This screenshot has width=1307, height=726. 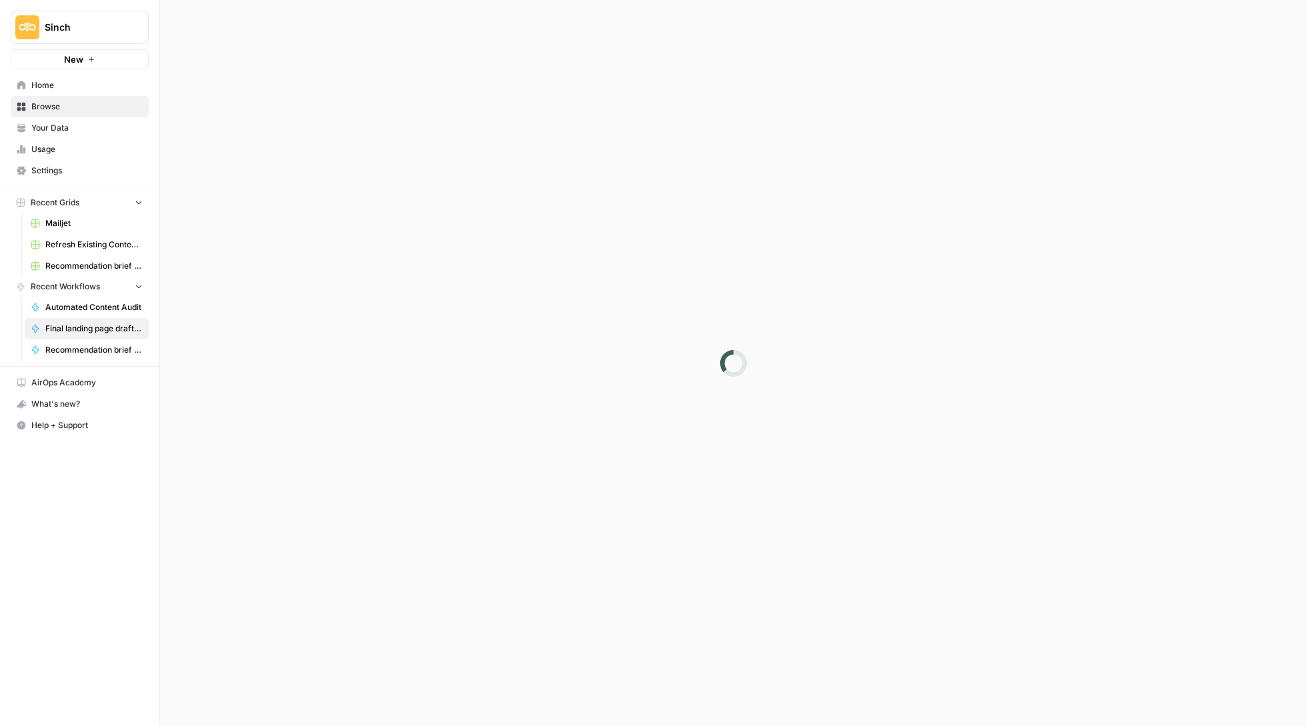 What do you see at coordinates (87, 426) in the screenshot?
I see `span: Help + Support` at bounding box center [87, 426].